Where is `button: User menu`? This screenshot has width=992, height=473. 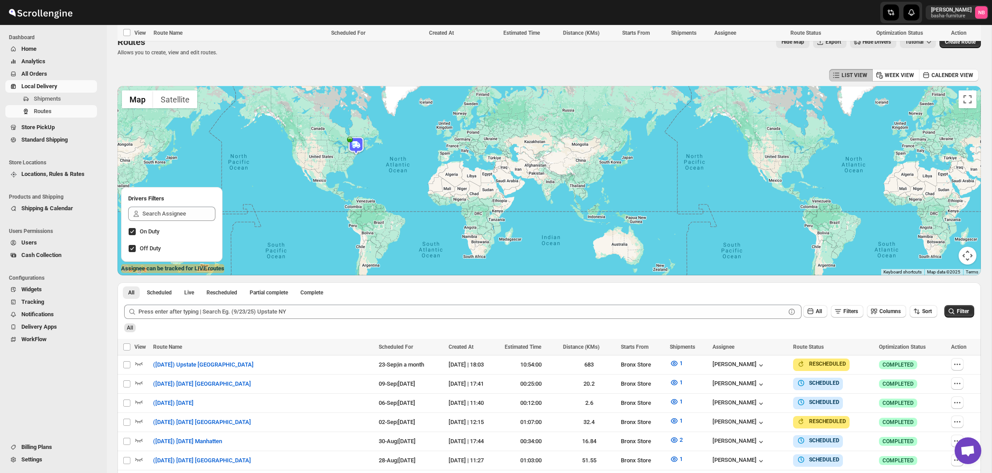
button: User menu is located at coordinates (957, 12).